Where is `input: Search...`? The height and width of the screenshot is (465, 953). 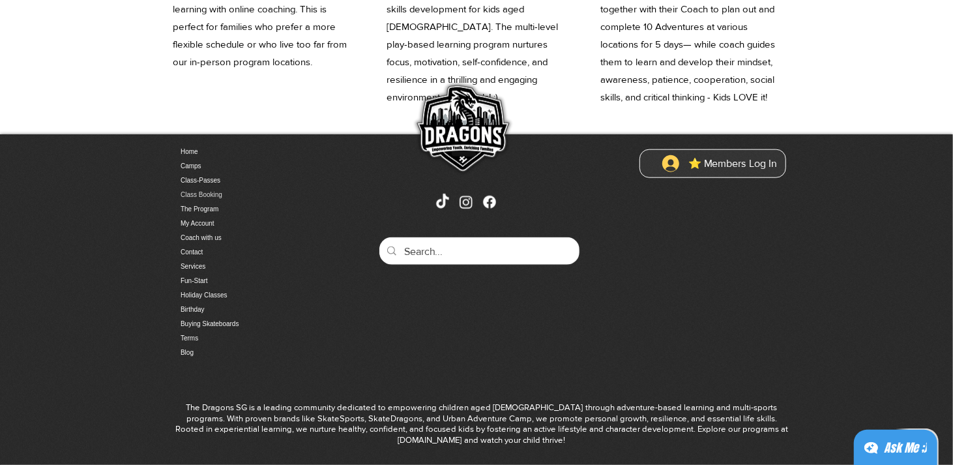
input: Search... is located at coordinates (478, 252).